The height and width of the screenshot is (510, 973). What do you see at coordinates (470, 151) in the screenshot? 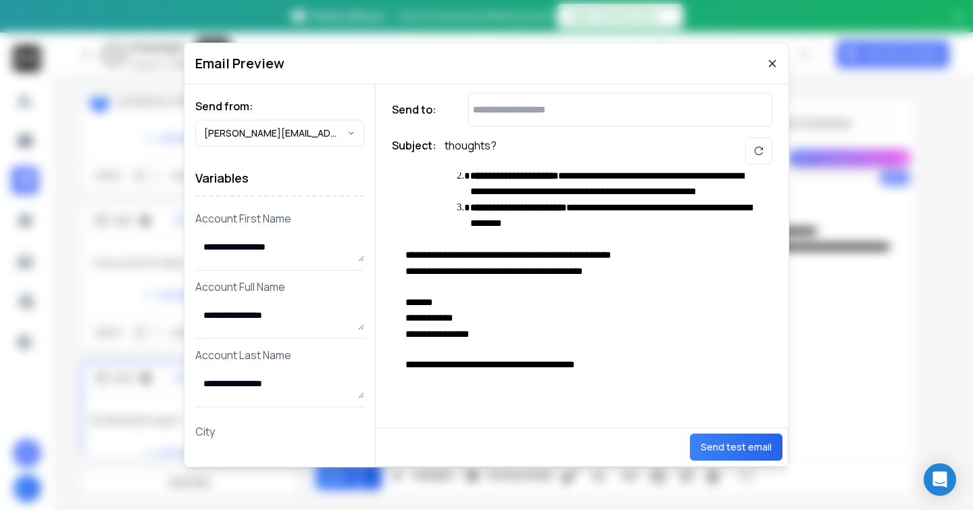
I see `p: thoughts?` at bounding box center [470, 151].